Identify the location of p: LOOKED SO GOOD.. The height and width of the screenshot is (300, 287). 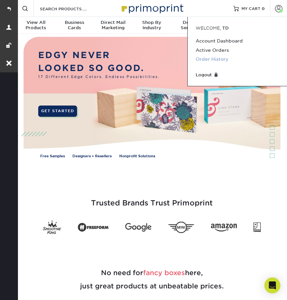
(99, 68).